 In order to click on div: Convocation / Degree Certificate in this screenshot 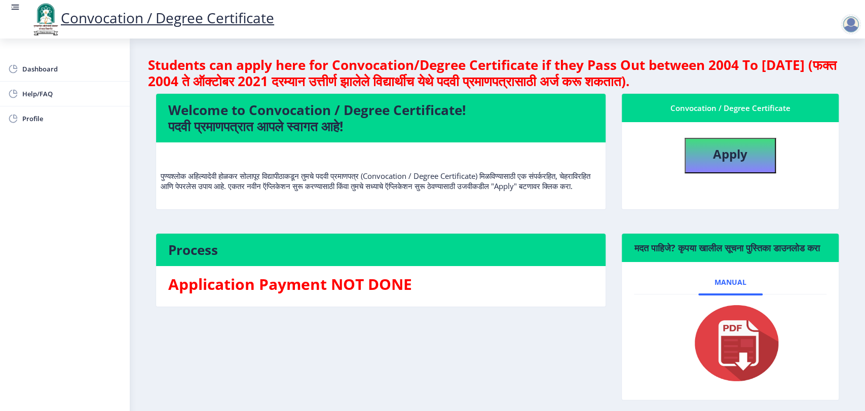, I will do `click(730, 108)`.